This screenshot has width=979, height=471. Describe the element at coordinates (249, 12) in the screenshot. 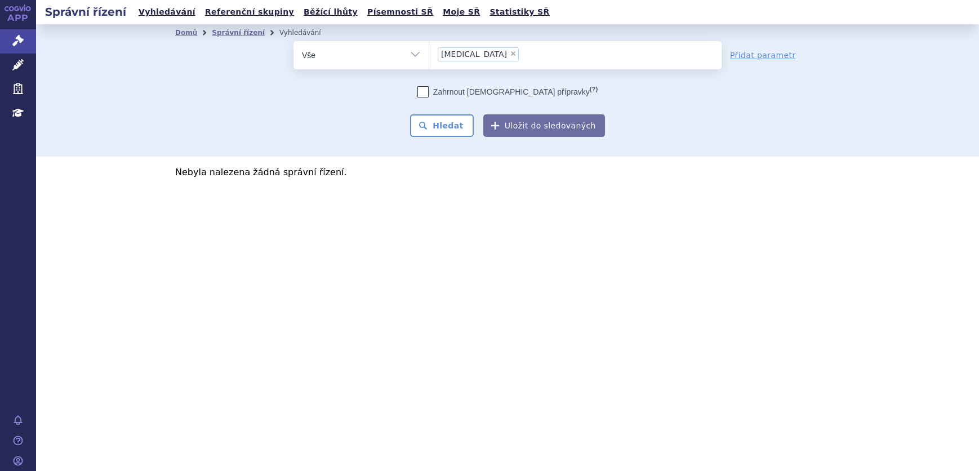

I see `a: Referenční skupiny` at that location.